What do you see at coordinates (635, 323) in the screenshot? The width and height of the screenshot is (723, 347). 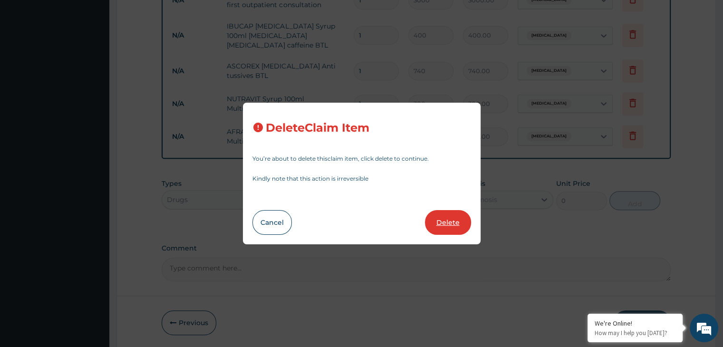 I see `div: We're Online!` at bounding box center [635, 323].